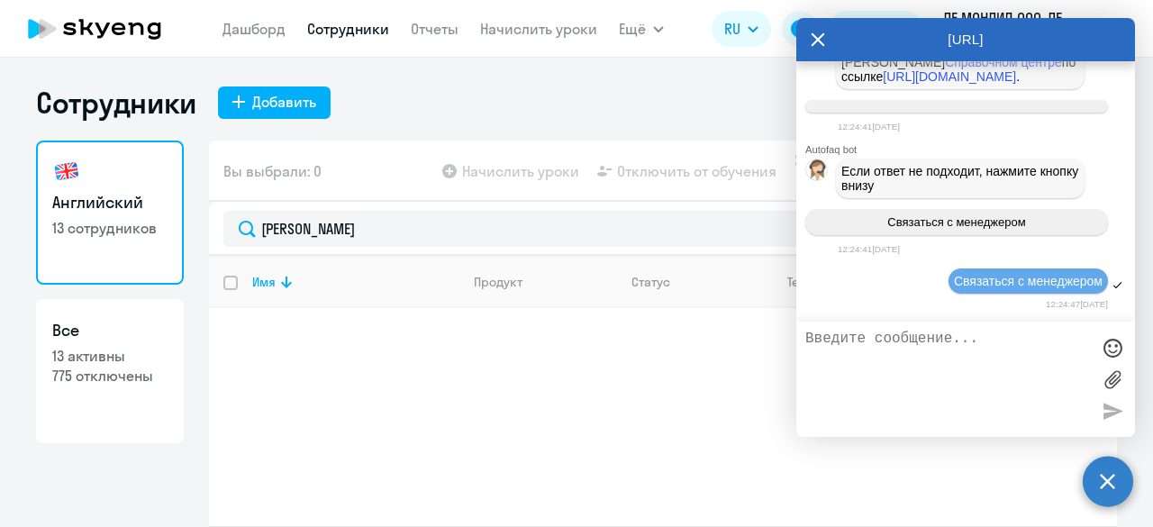 The width and height of the screenshot is (1153, 527). I want to click on a: Дашборд, so click(254, 29).